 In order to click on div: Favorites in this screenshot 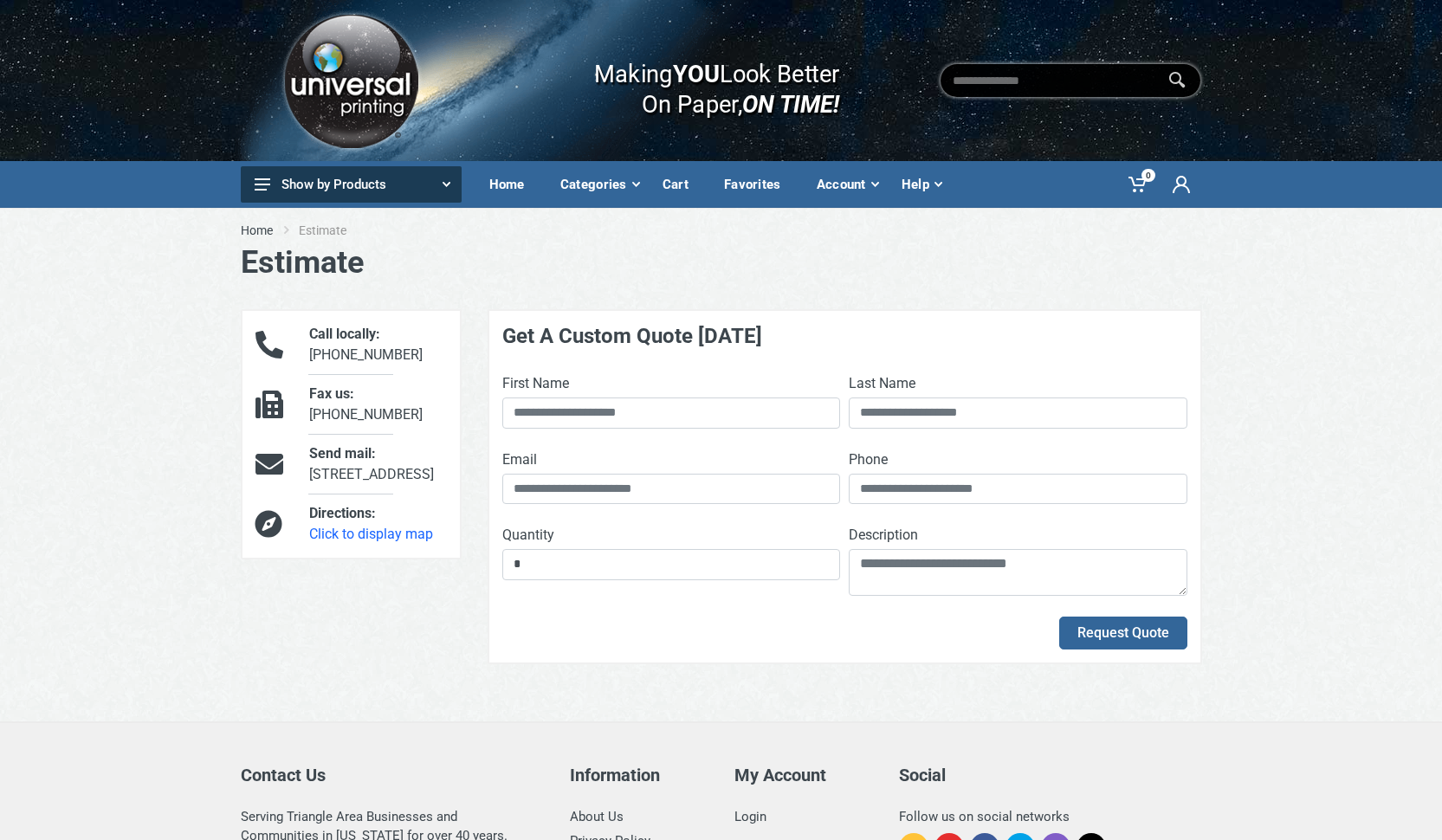, I will do `click(757, 184)`.